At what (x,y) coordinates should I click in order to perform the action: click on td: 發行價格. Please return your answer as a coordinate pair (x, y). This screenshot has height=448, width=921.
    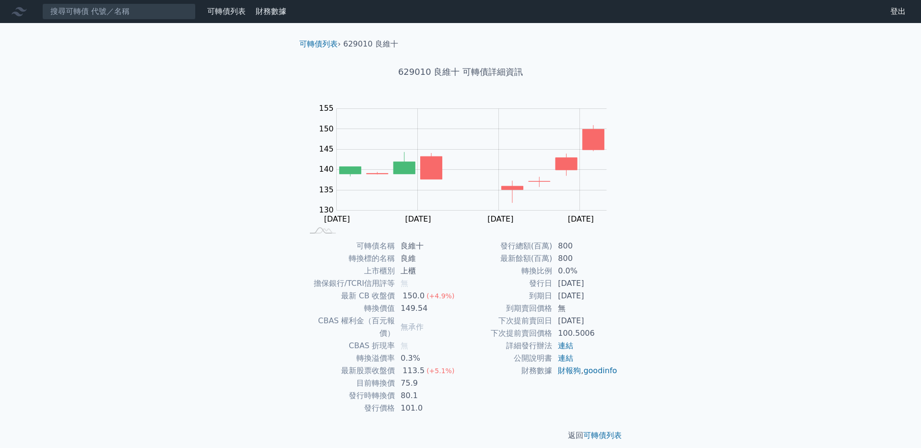
    Looking at the image, I should click on (349, 408).